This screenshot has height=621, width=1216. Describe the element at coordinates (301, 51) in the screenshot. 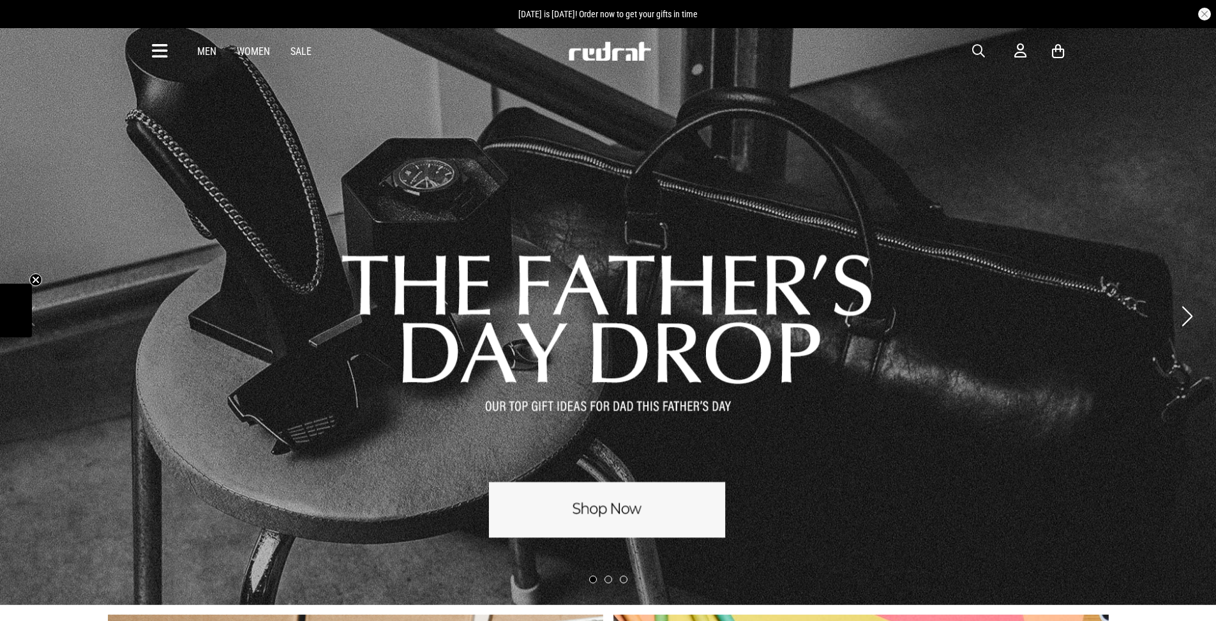

I see `a: Sale` at that location.